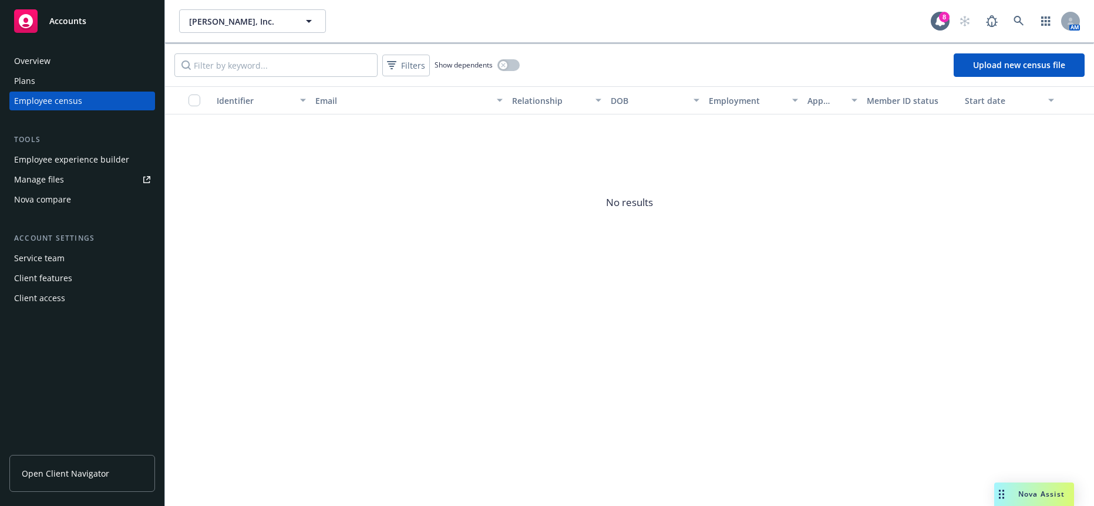 This screenshot has width=1094, height=506. What do you see at coordinates (826, 100) in the screenshot?
I see `div: App status` at bounding box center [826, 100].